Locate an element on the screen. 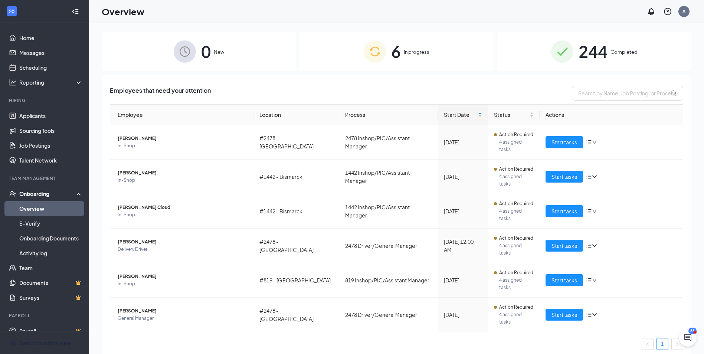 The width and height of the screenshot is (704, 354). span: Completed is located at coordinates (624, 52).